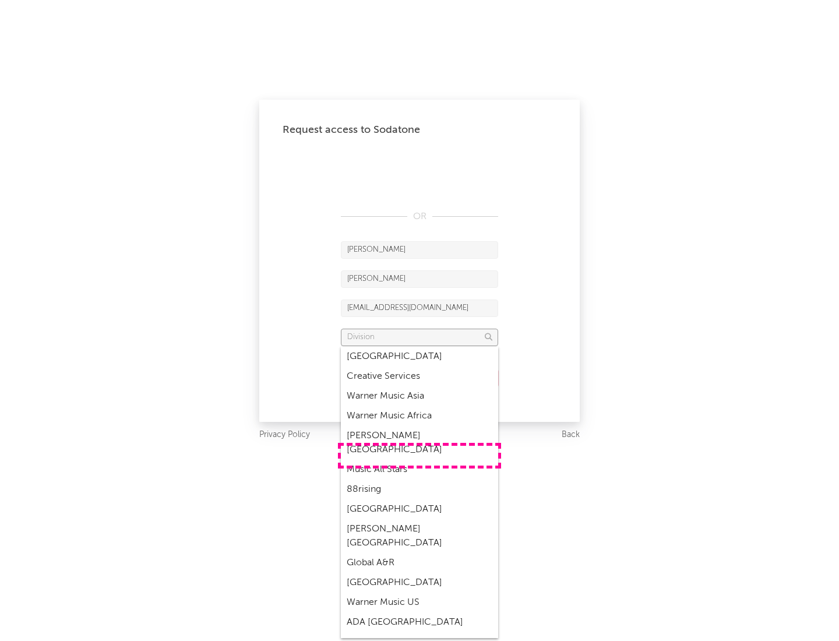 Image resolution: width=839 pixels, height=641 pixels. I want to click on input: Last Name, so click(420, 279).